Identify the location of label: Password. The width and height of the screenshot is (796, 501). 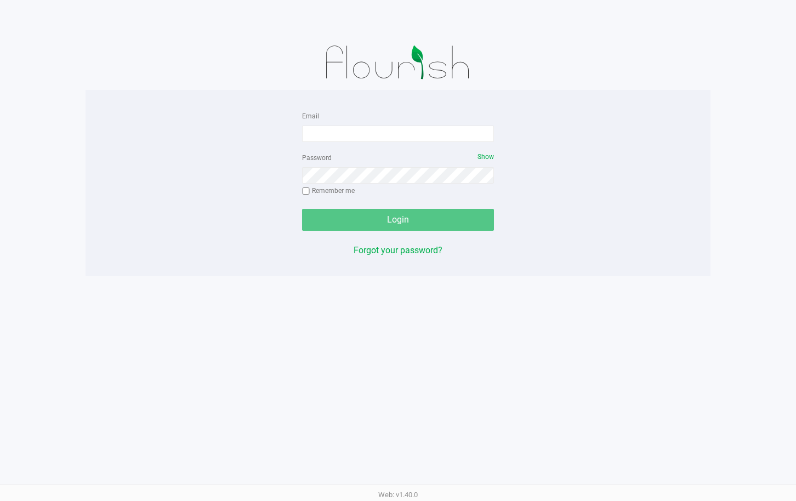
(317, 158).